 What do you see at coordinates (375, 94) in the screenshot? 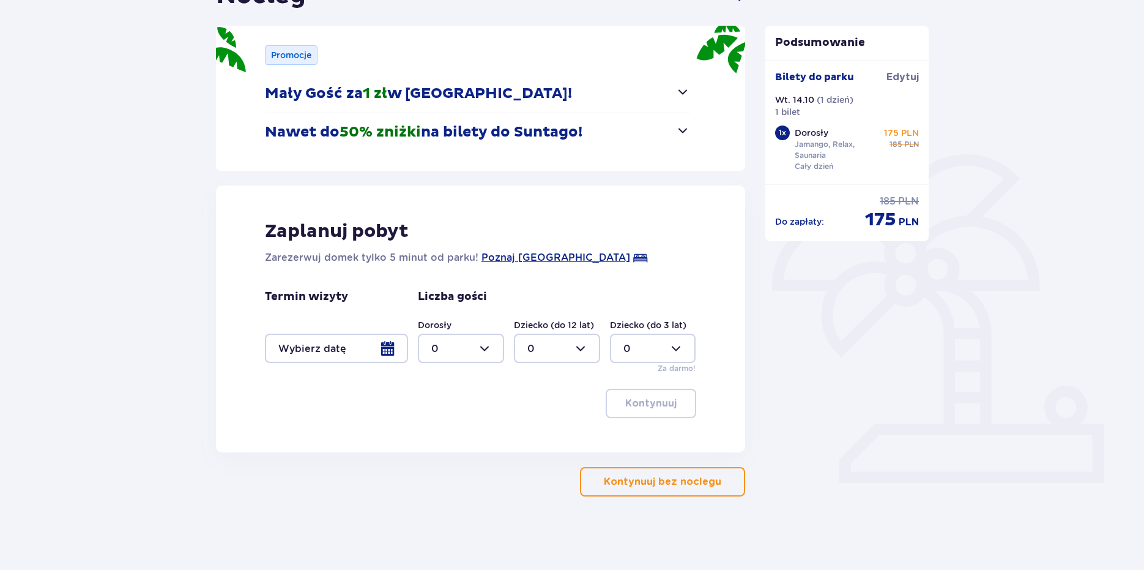
I see `span: 1 zł` at bounding box center [375, 94].